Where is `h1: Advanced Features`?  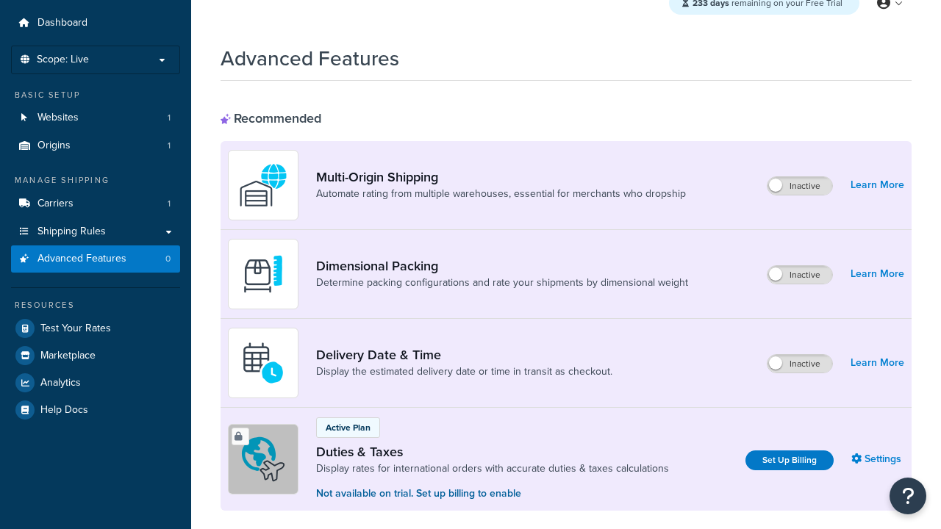
h1: Advanced Features is located at coordinates (309, 58).